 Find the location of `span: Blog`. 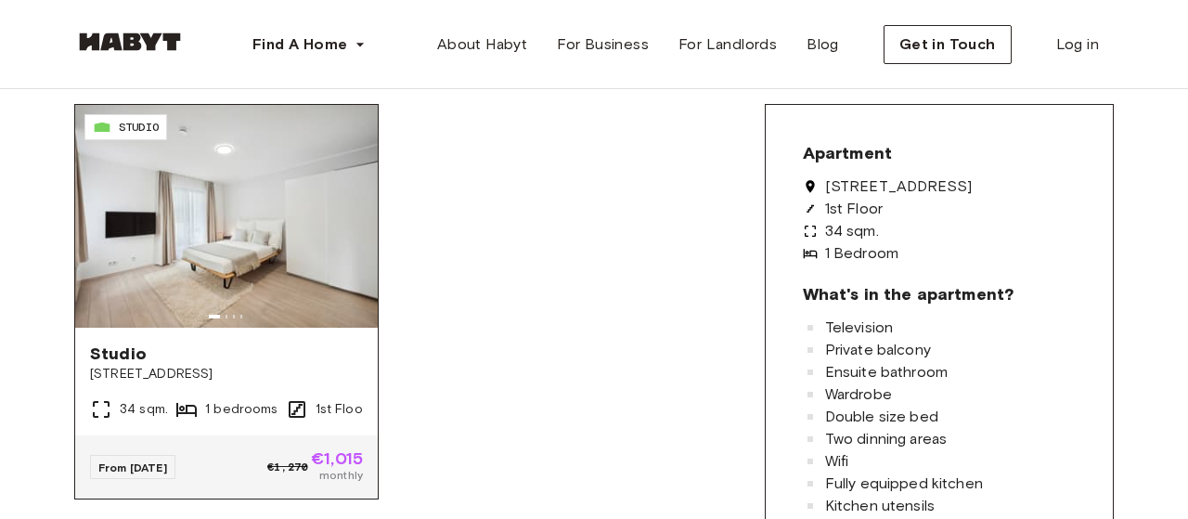

span: Blog is located at coordinates (822, 45).